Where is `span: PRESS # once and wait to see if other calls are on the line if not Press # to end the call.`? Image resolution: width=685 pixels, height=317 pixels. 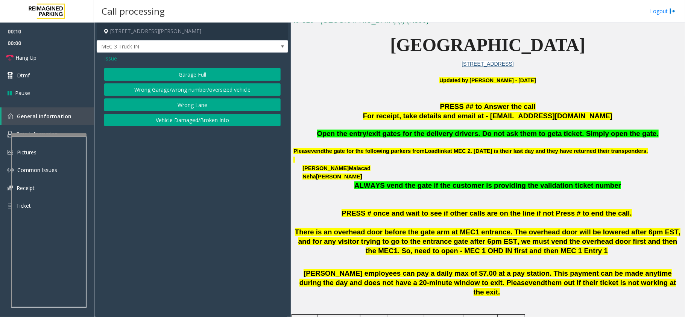
span: PRESS # once and wait to see if other calls are on the line if not Press # to end the call. is located at coordinates (486, 213).